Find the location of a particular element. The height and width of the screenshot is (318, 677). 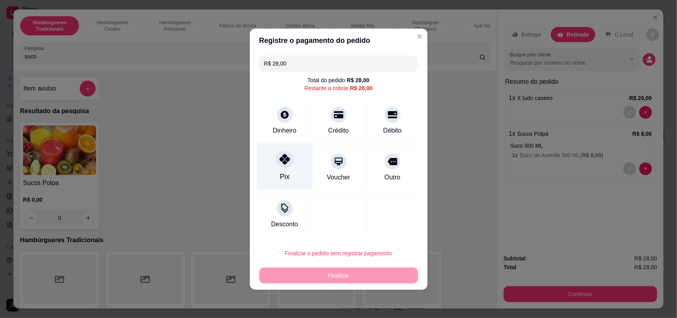

div: Voucher is located at coordinates (338, 177).